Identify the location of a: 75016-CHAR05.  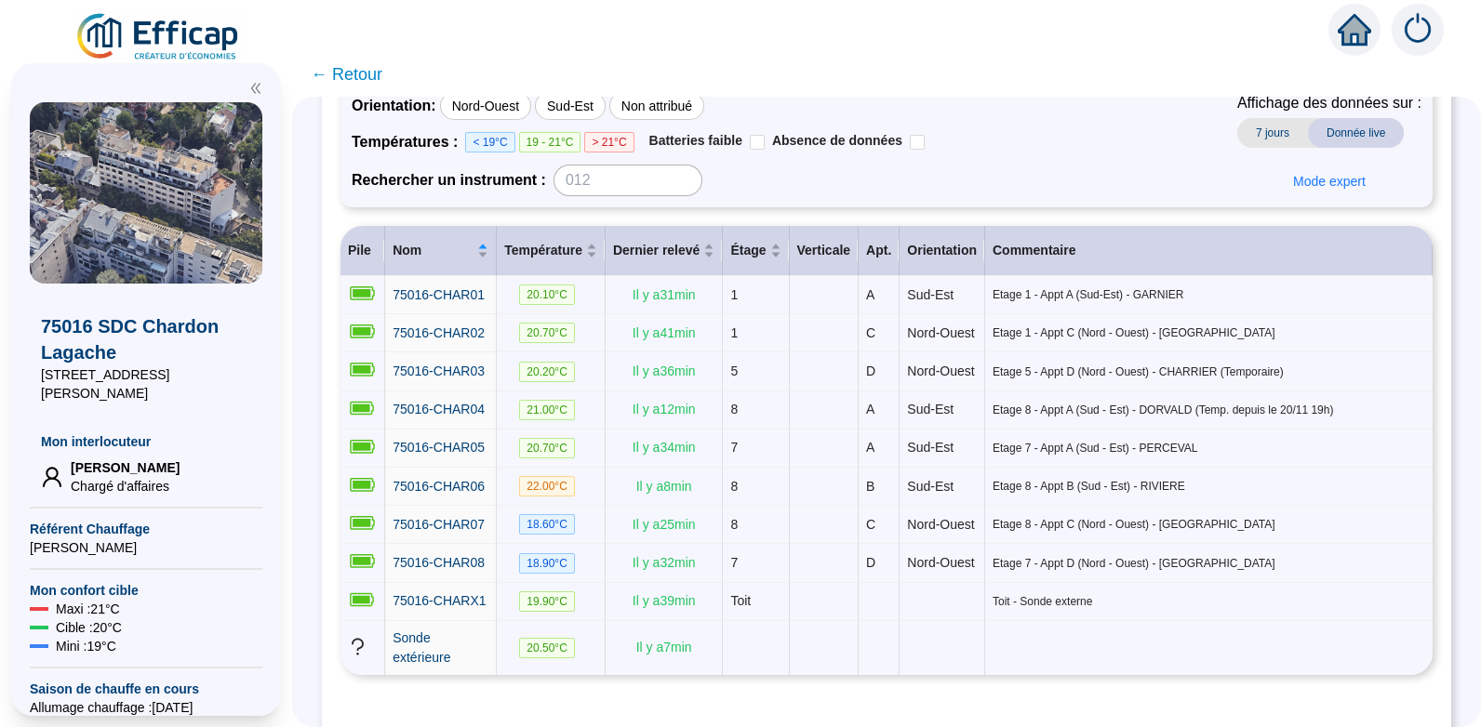
(438, 447).